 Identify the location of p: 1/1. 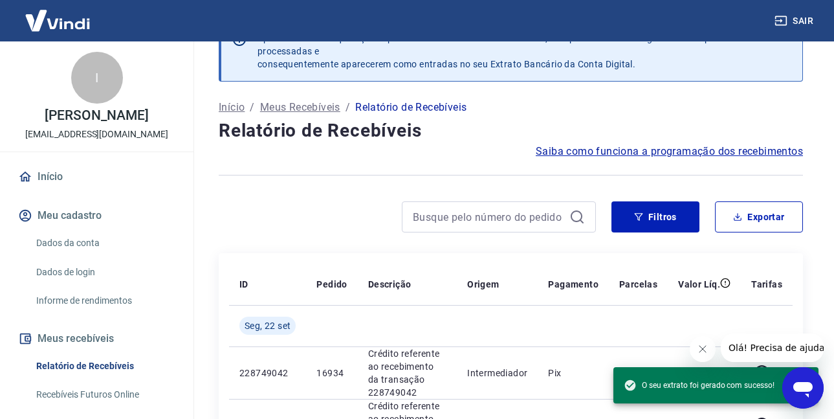
(638, 373).